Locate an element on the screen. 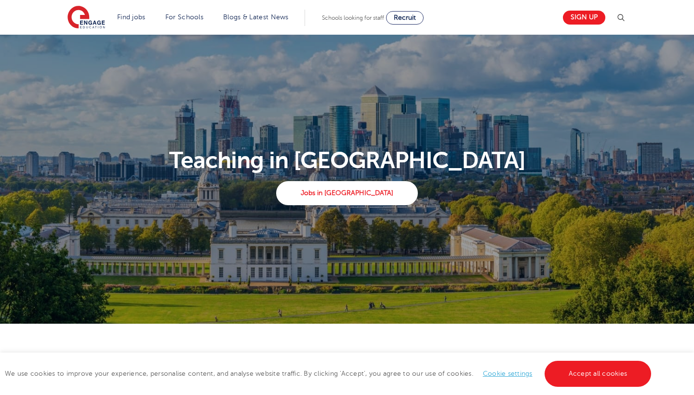 The height and width of the screenshot is (395, 694). a: Sign up is located at coordinates (584, 17).